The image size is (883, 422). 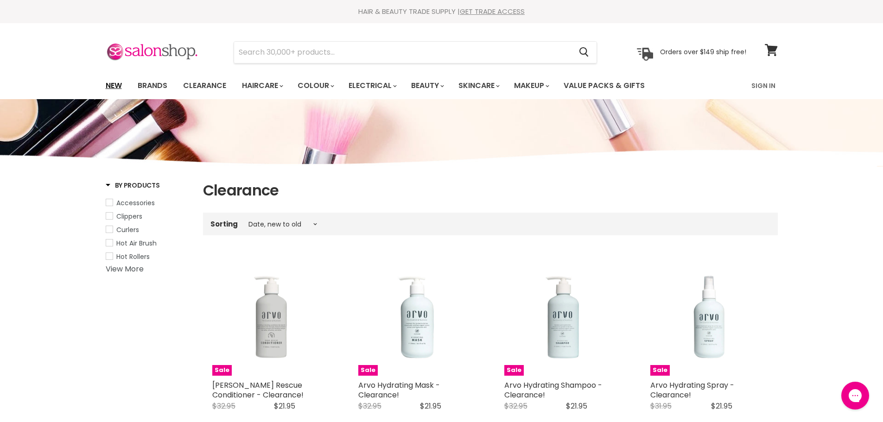 What do you see at coordinates (133, 185) in the screenshot?
I see `span: By Products` at bounding box center [133, 185].